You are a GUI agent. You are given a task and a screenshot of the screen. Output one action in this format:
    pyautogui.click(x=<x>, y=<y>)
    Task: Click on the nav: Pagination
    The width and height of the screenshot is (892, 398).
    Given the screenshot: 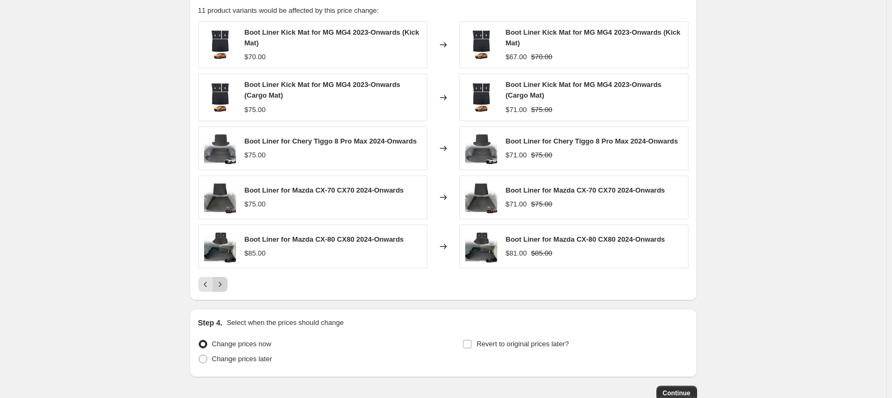 What is the action you would take?
    pyautogui.click(x=213, y=285)
    